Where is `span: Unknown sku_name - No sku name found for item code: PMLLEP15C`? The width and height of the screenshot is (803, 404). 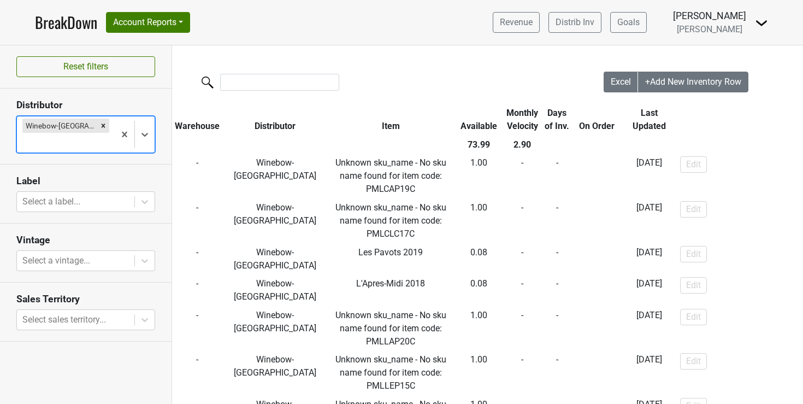
span: Unknown sku_name - No sku name found for item code: PMLLEP15C is located at coordinates (391, 372).